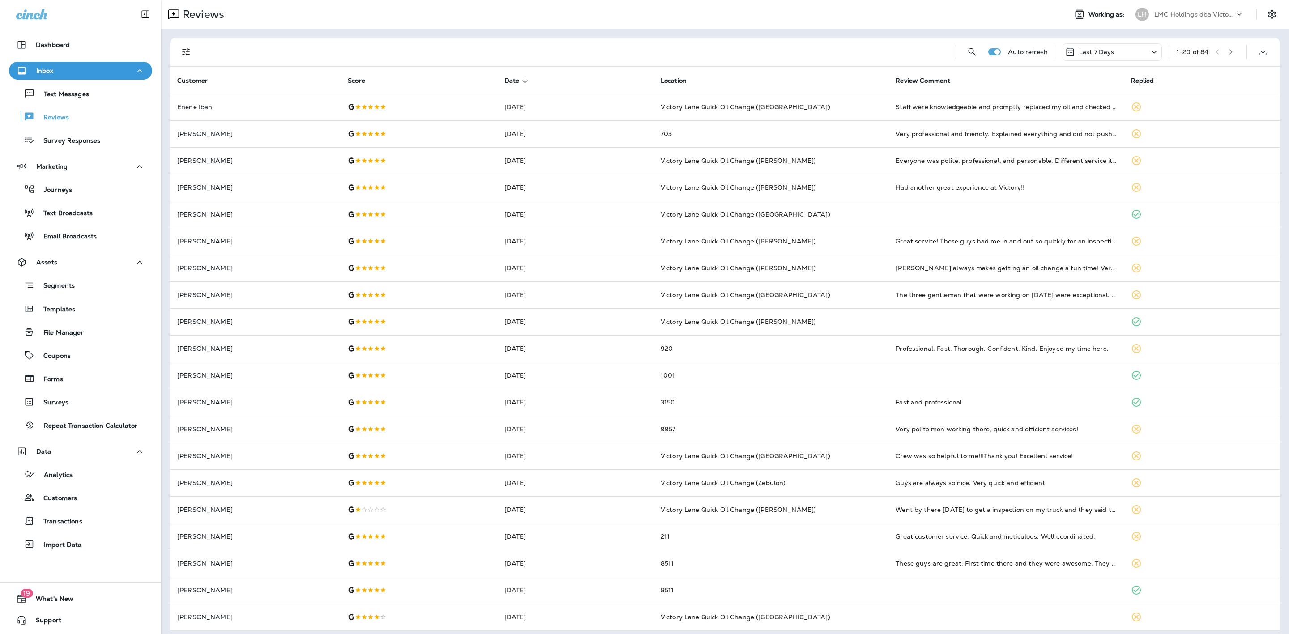 This screenshot has width=1289, height=634. What do you see at coordinates (51, 403) in the screenshot?
I see `p: Surveys` at bounding box center [51, 403].